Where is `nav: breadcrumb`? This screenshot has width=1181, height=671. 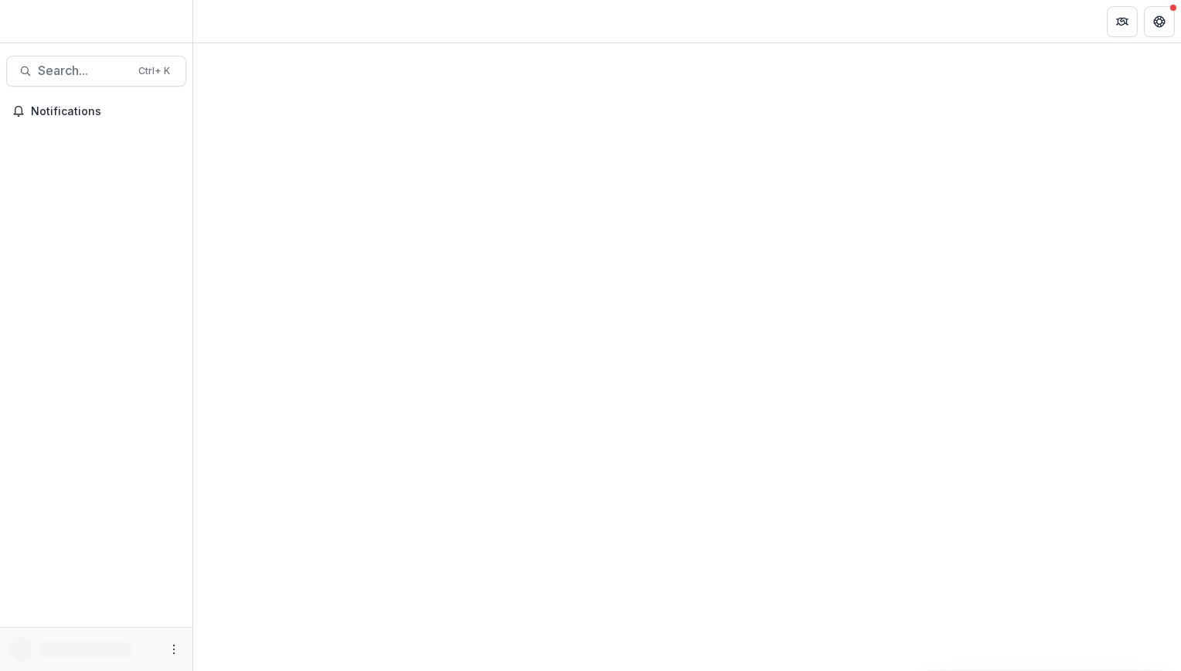 nav: breadcrumb is located at coordinates (232, 21).